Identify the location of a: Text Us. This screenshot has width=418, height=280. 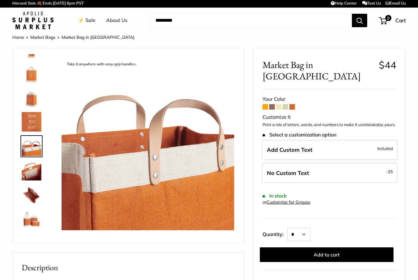
(371, 3).